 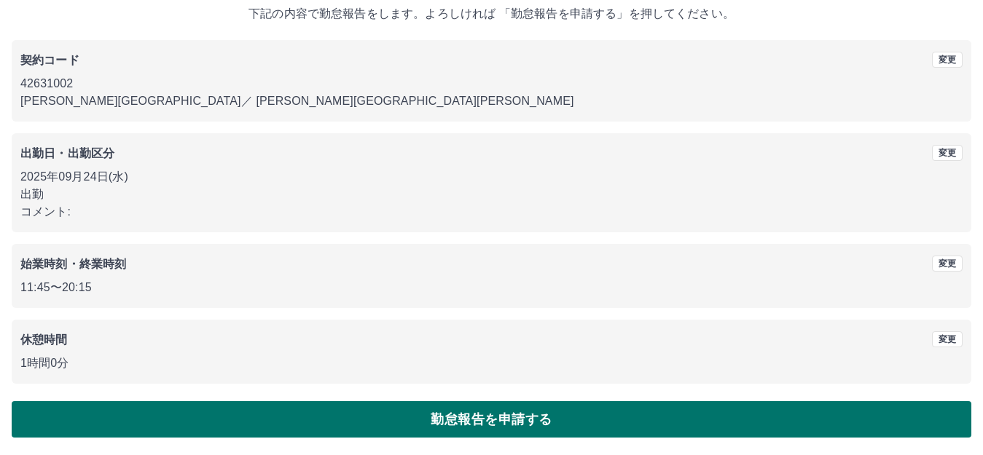 I want to click on b: 出勤日・出勤区分, so click(x=67, y=153).